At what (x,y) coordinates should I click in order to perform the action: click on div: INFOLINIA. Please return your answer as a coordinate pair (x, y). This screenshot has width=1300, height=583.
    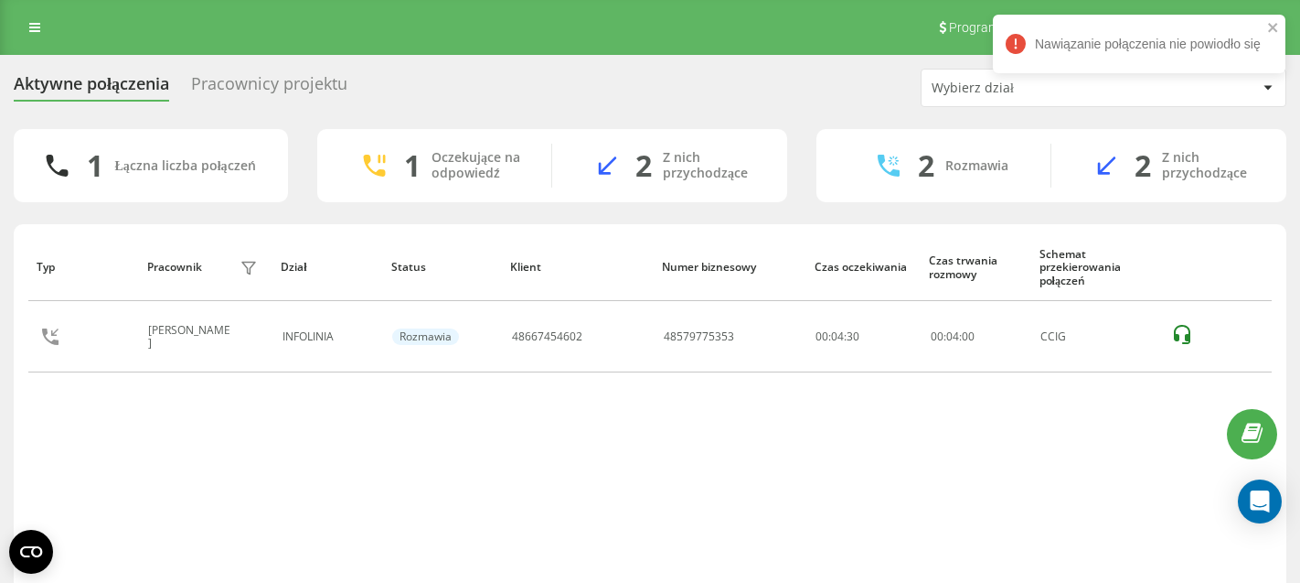
    Looking at the image, I should click on (327, 337).